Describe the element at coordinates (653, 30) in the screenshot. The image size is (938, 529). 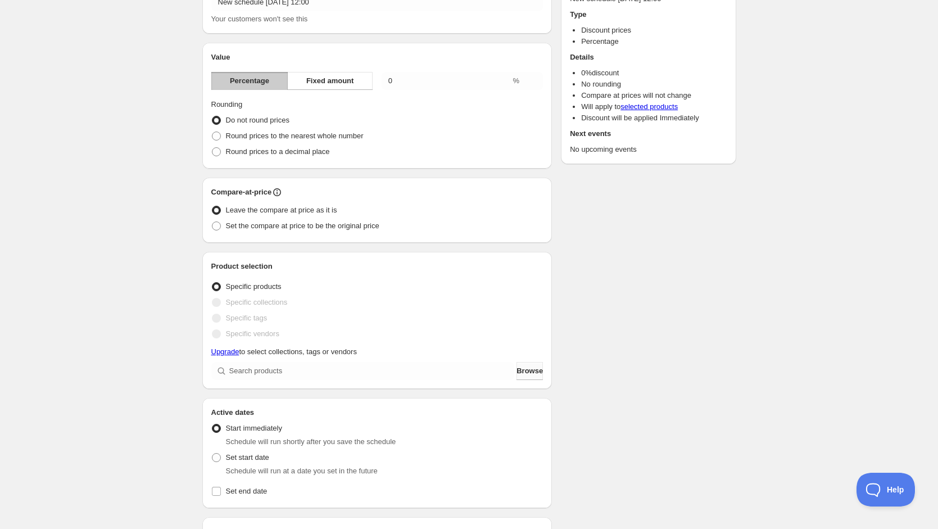
I see `li: Discount prices` at that location.